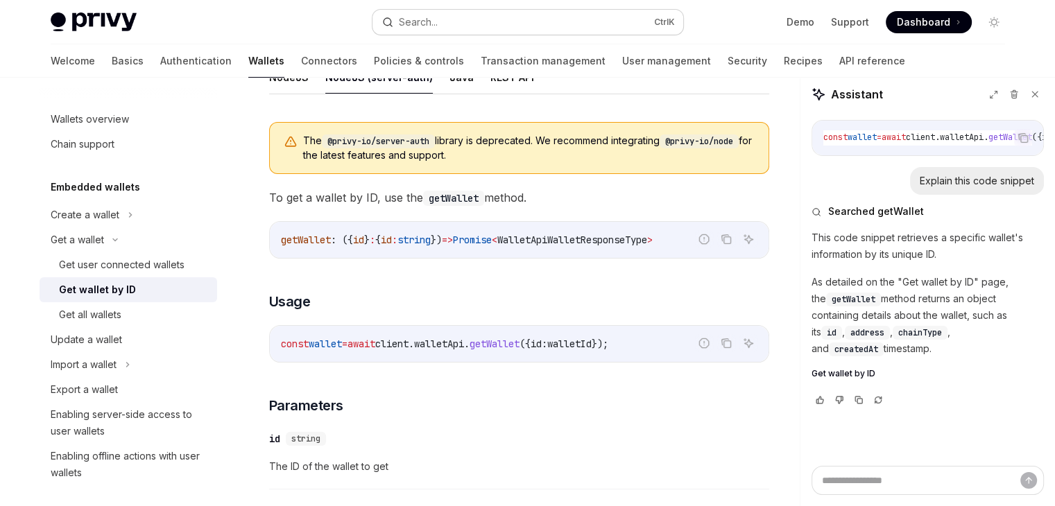 This screenshot has height=506, width=1055. Describe the element at coordinates (83, 365) in the screenshot. I see `div: Import a wallet` at that location.